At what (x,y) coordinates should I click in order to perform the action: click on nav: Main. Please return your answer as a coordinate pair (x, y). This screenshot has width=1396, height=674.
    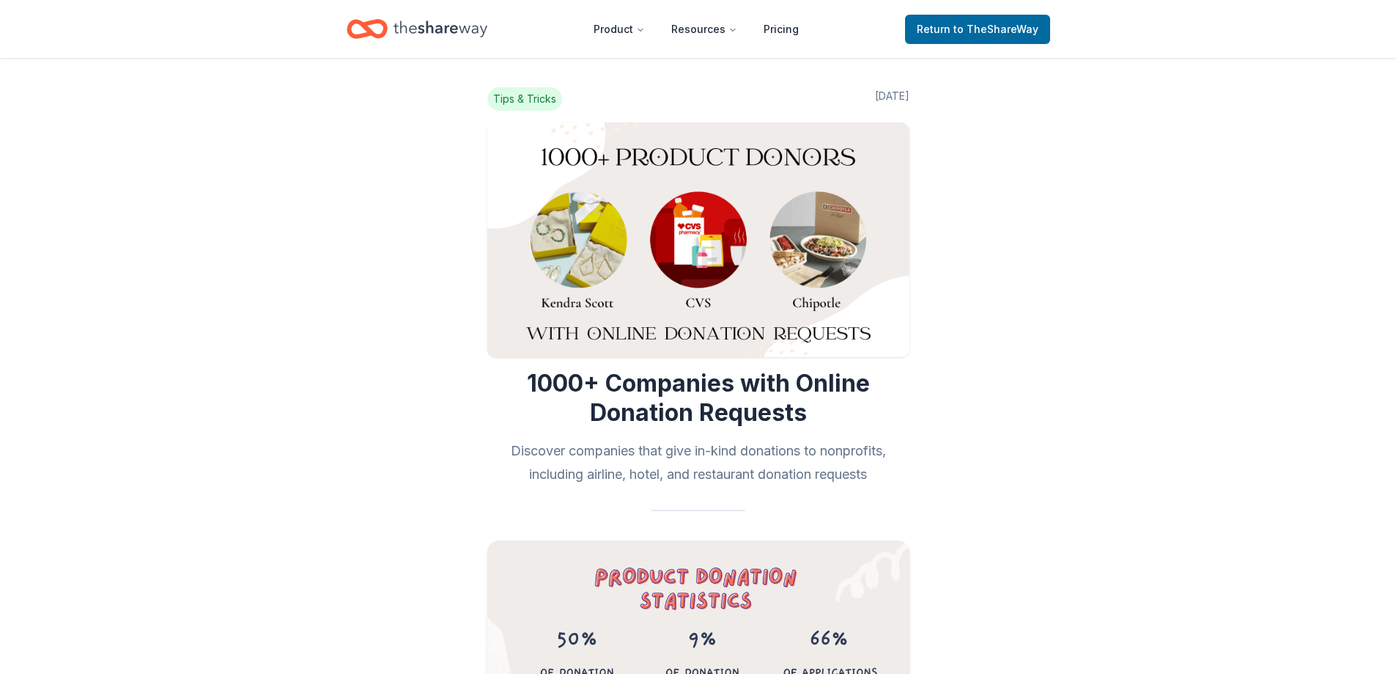
    Looking at the image, I should click on (696, 29).